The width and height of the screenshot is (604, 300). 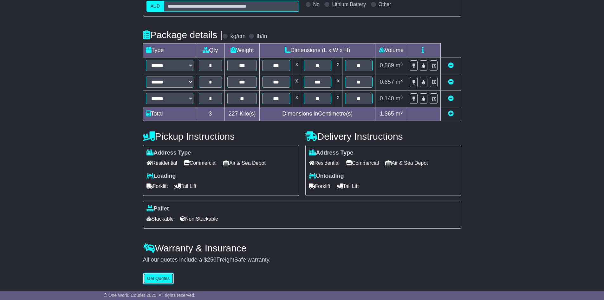 What do you see at coordinates (199, 218) in the screenshot?
I see `span: Non Stackable` at bounding box center [199, 218].